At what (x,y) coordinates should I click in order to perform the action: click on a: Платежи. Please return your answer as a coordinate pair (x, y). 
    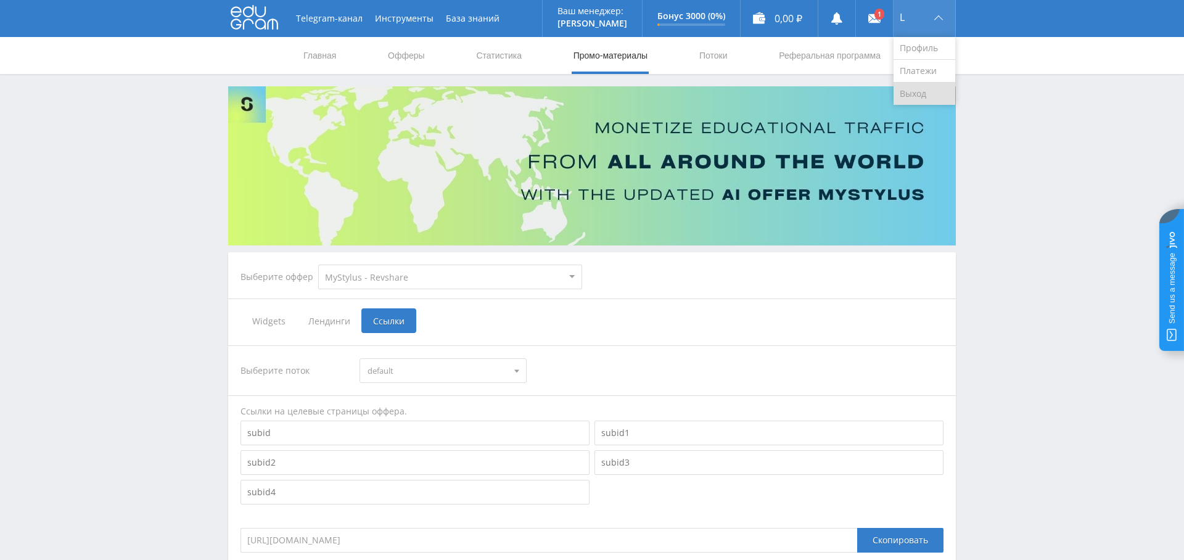
    Looking at the image, I should click on (924, 71).